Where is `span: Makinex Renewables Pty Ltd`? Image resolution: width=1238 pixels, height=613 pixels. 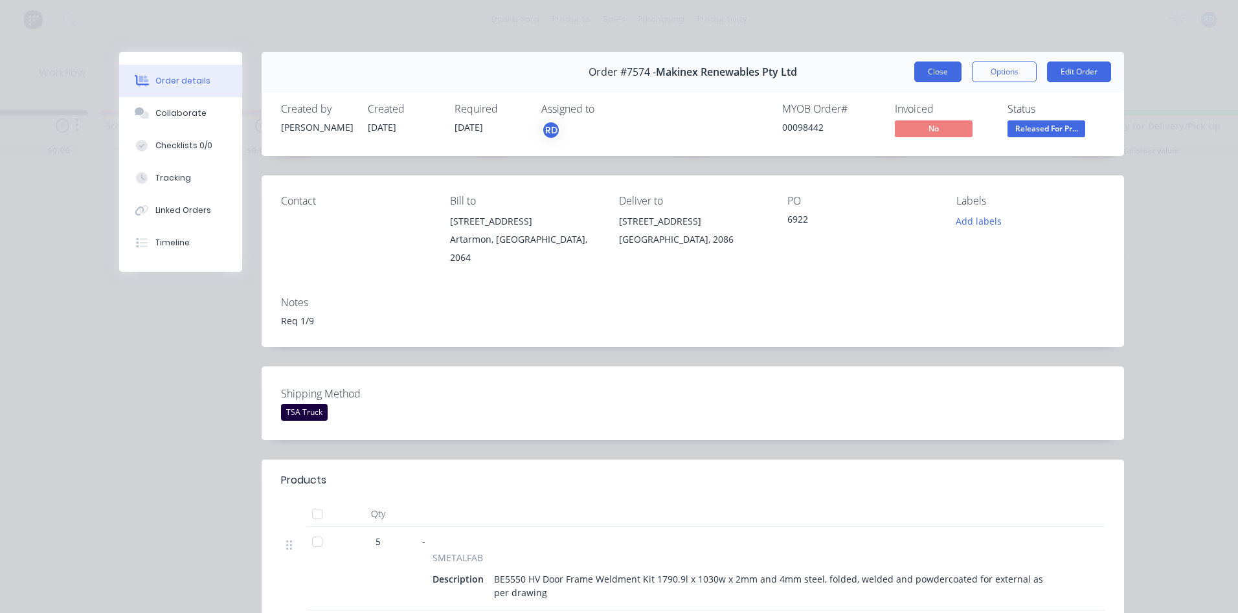
span: Makinex Renewables Pty Ltd is located at coordinates (726, 72).